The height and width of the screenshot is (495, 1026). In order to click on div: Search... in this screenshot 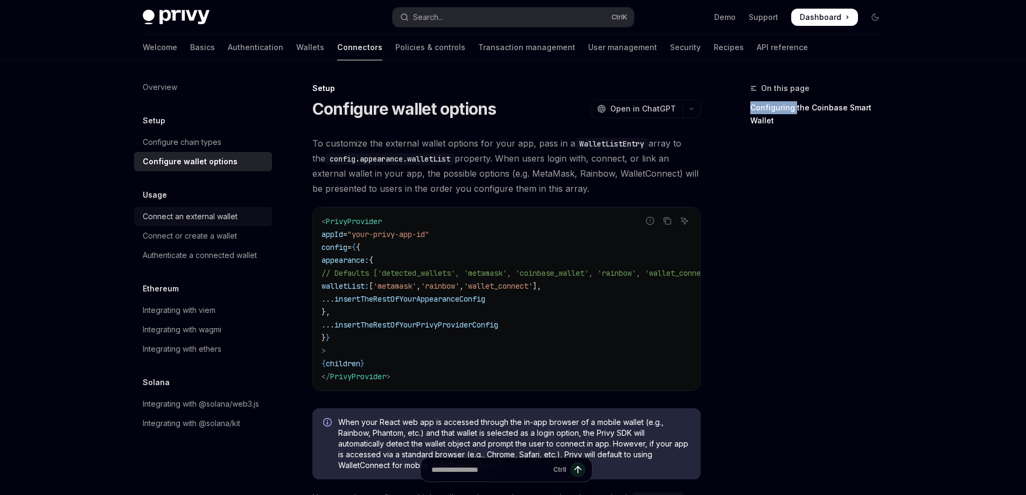, I will do `click(428, 17)`.